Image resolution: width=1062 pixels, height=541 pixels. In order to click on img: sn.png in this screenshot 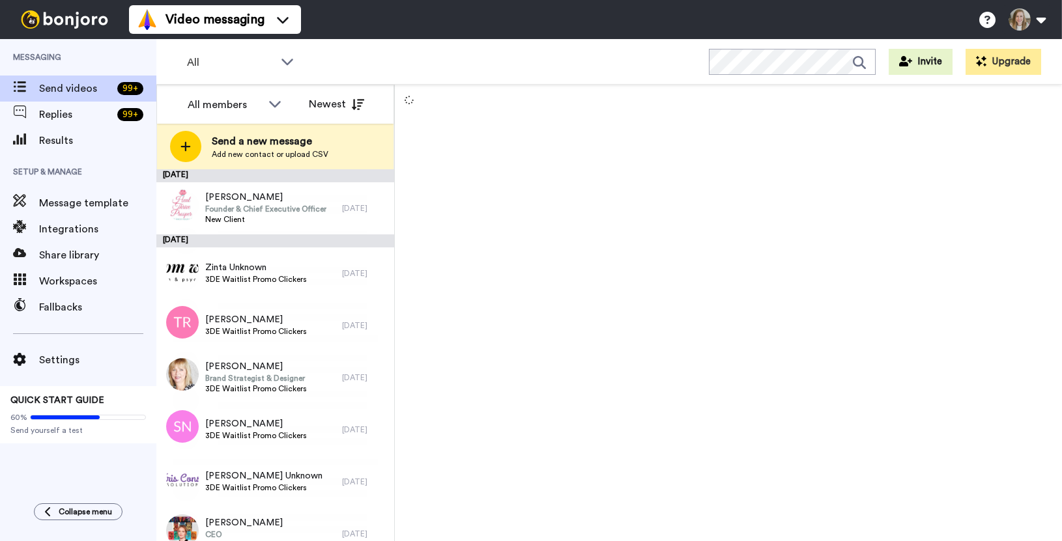, I will do `click(182, 427)`.